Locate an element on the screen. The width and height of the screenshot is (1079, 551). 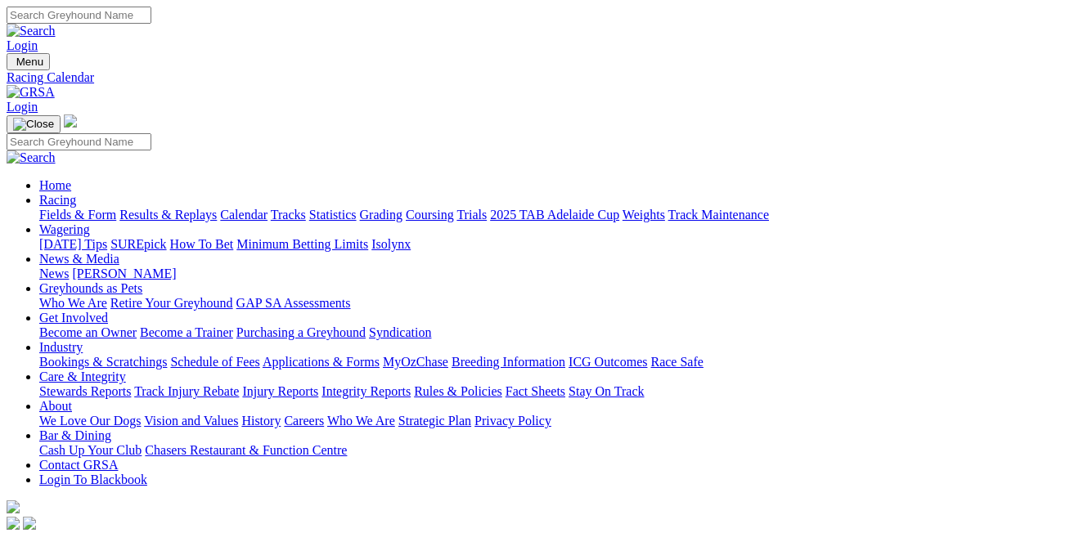
a: Integrity Reports is located at coordinates (366, 391).